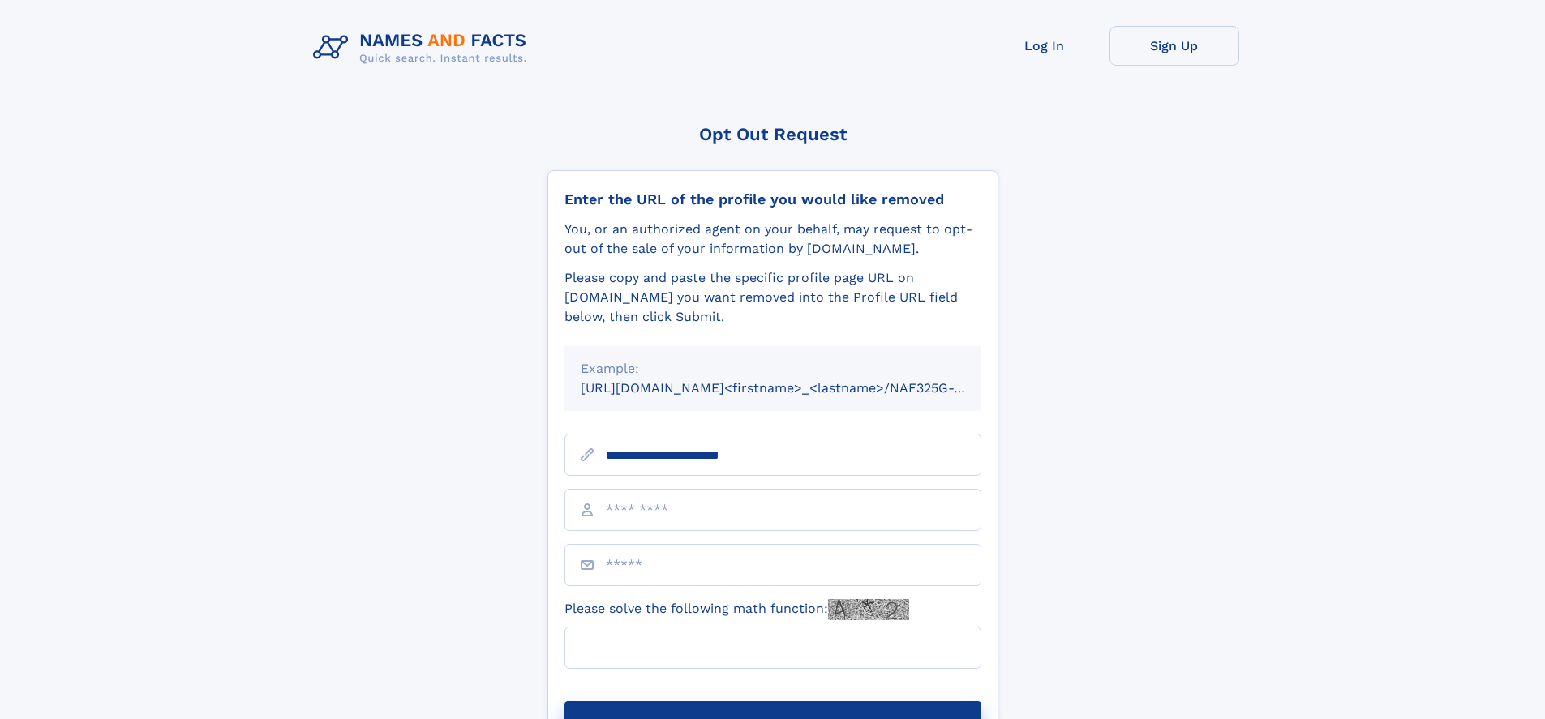 Image resolution: width=1545 pixels, height=719 pixels. What do you see at coordinates (773, 199) in the screenshot?
I see `div: Enter the URL of the profile you would like removed` at bounding box center [773, 199].